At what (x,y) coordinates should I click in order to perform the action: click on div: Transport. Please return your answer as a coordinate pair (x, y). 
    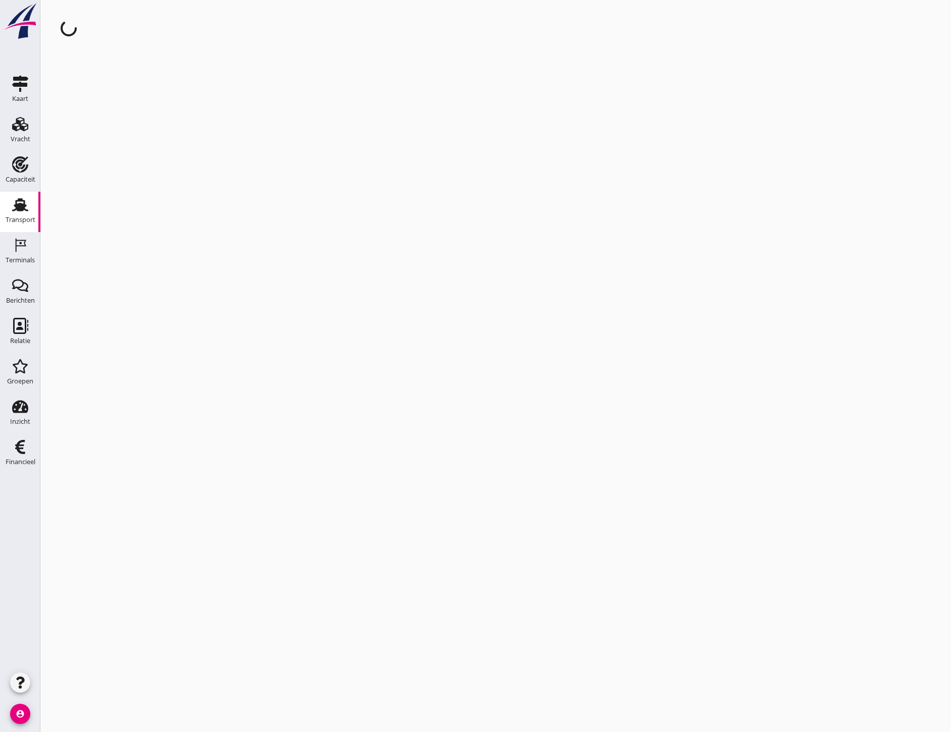
    Looking at the image, I should click on (20, 220).